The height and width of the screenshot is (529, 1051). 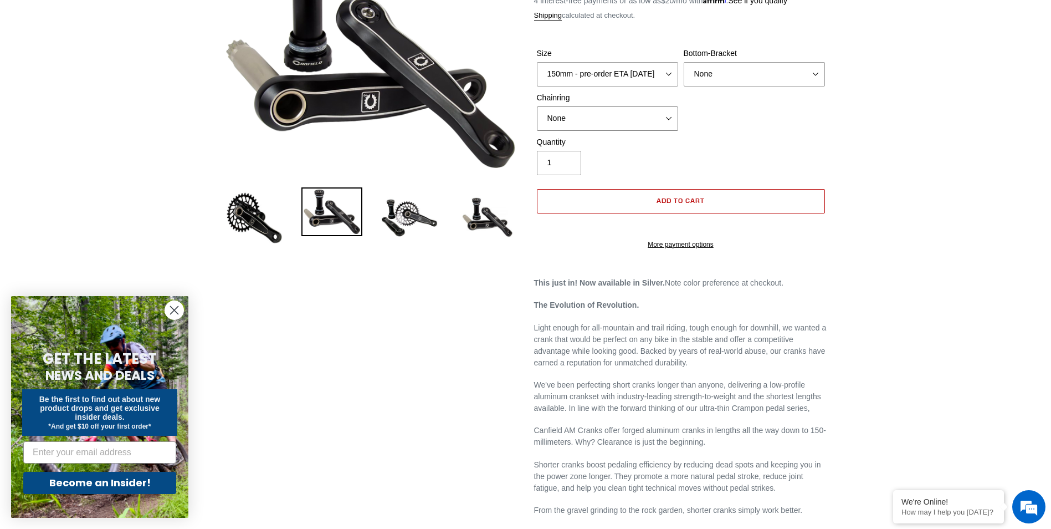 What do you see at coordinates (332, 212) in the screenshot?
I see `img: Load image into Gallery viewer, Canfield Cranks` at bounding box center [332, 212].